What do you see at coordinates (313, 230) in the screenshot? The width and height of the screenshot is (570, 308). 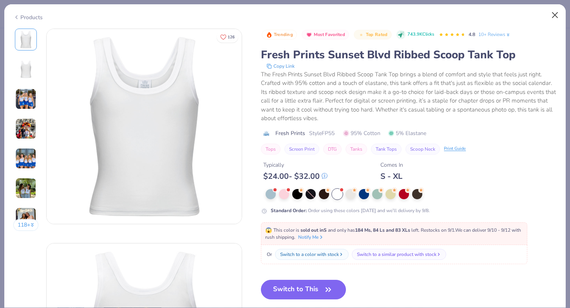 I see `strong: sold out in S` at bounding box center [313, 230].